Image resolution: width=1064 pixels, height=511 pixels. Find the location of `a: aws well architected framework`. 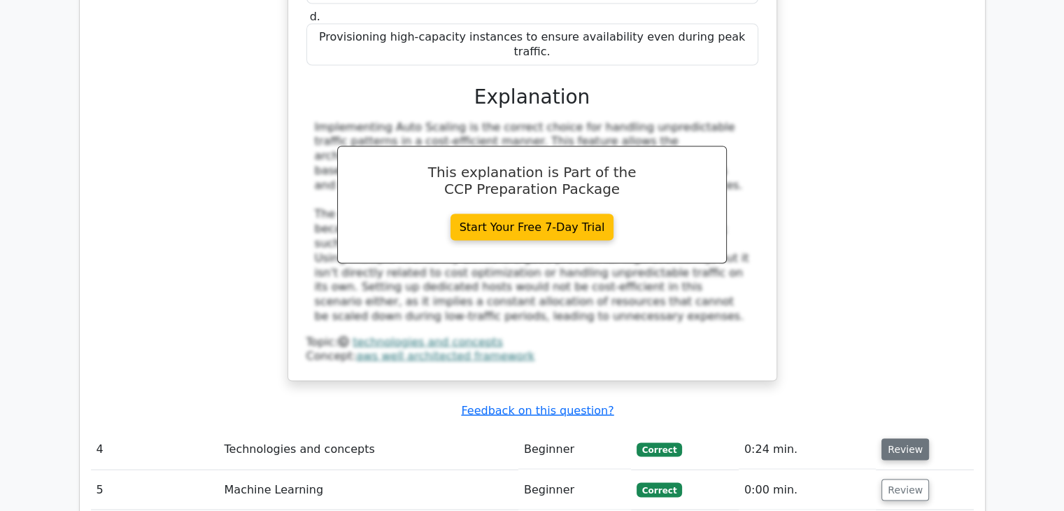

a: aws well architected framework is located at coordinates (445, 355).